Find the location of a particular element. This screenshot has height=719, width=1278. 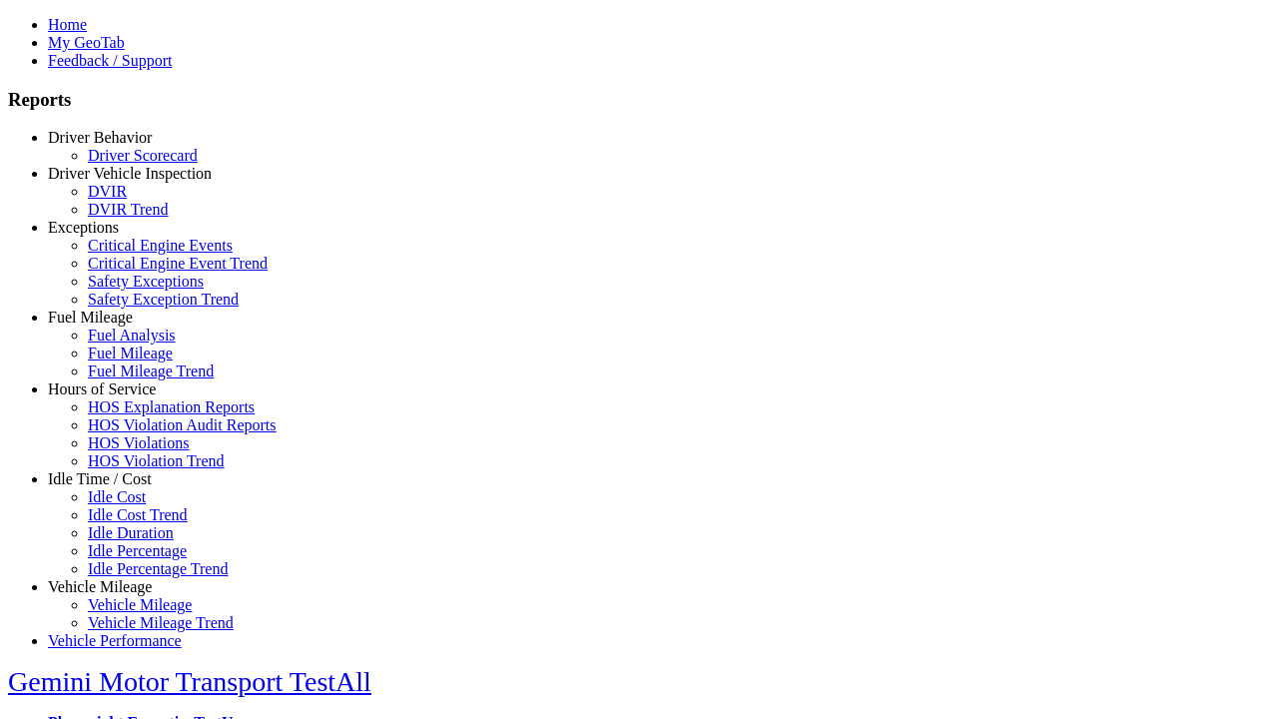

a: HOS Violation Trend is located at coordinates (156, 460).